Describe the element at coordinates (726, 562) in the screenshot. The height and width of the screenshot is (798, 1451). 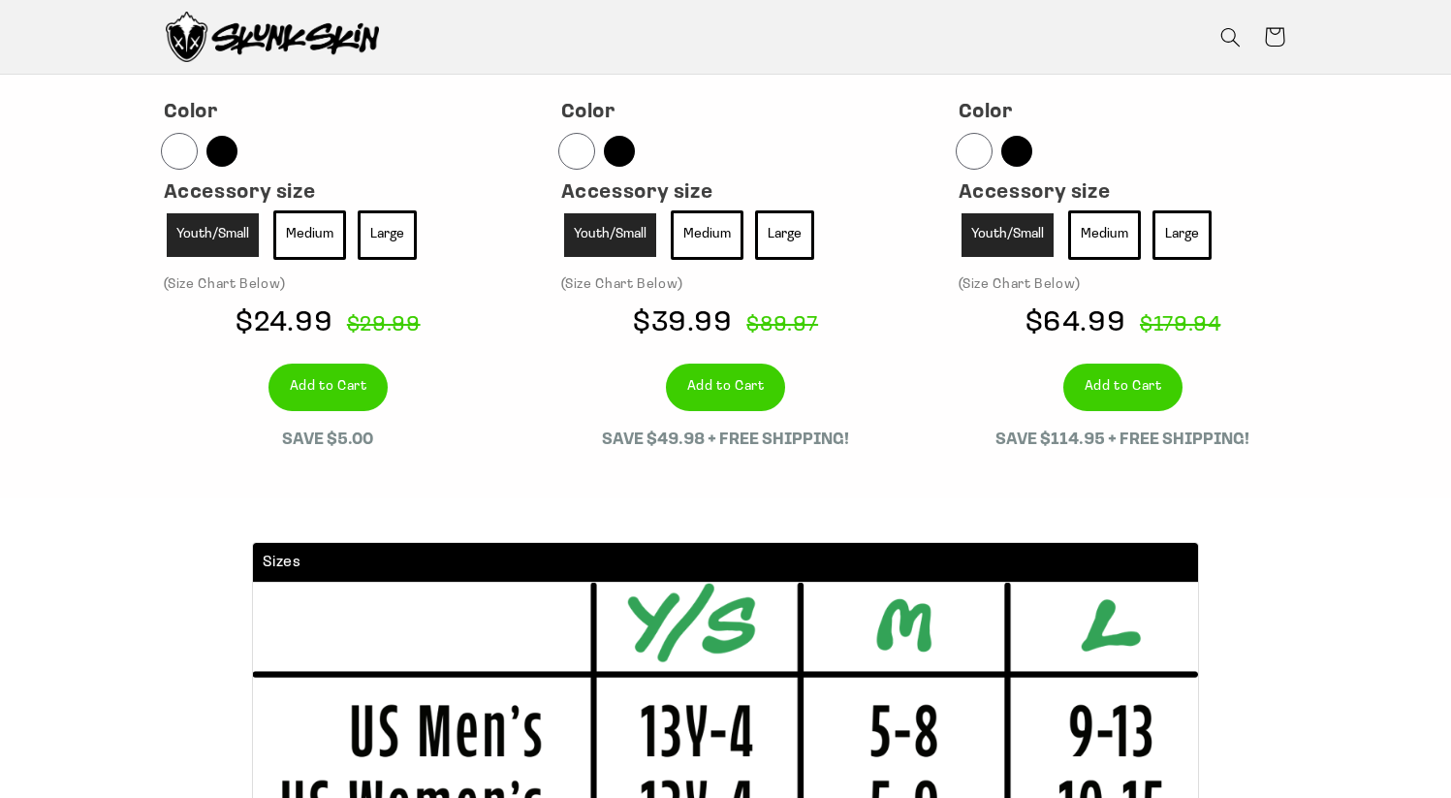
I see `h4: Sizes` at that location.